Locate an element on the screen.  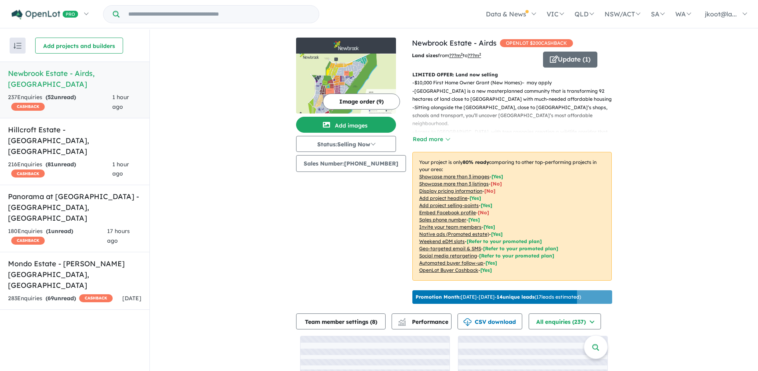
u: Invite your team members is located at coordinates (450, 227).